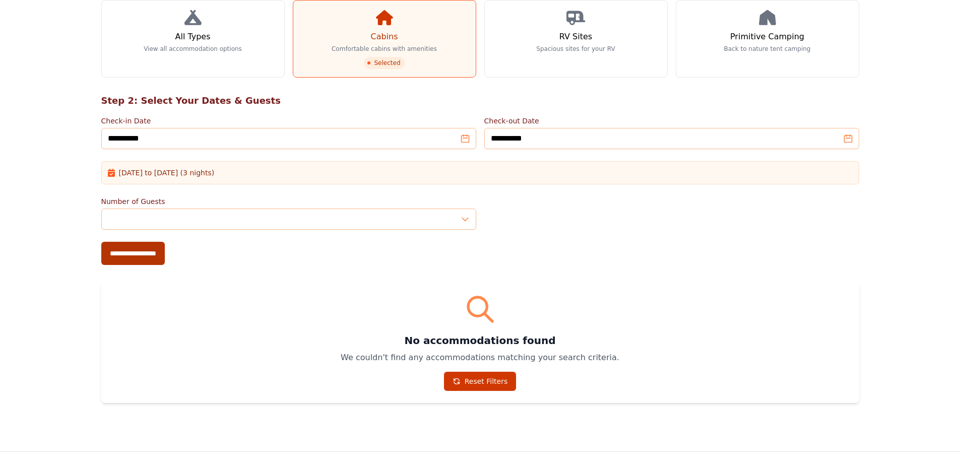 Image resolution: width=960 pixels, height=476 pixels. Describe the element at coordinates (480, 341) in the screenshot. I see `h3: No accommodations found` at that location.